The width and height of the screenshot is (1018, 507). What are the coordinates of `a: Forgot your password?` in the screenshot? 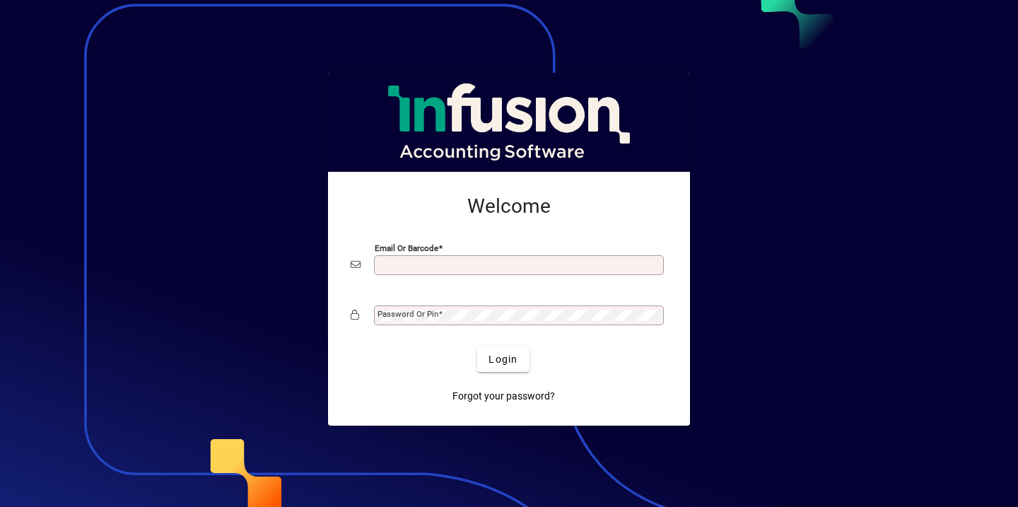 It's located at (504, 396).